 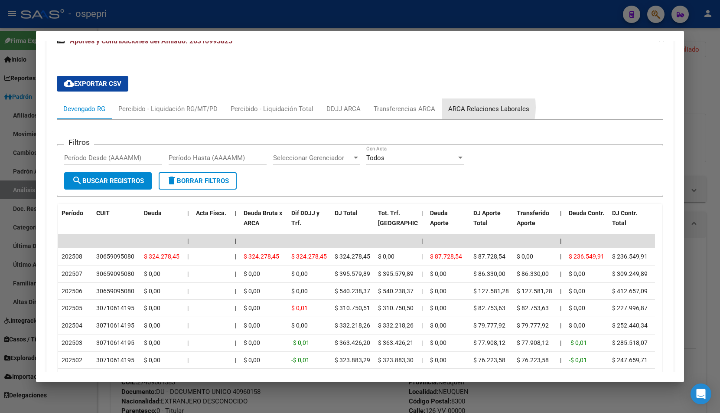 I want to click on mat-icon: delete, so click(x=172, y=180).